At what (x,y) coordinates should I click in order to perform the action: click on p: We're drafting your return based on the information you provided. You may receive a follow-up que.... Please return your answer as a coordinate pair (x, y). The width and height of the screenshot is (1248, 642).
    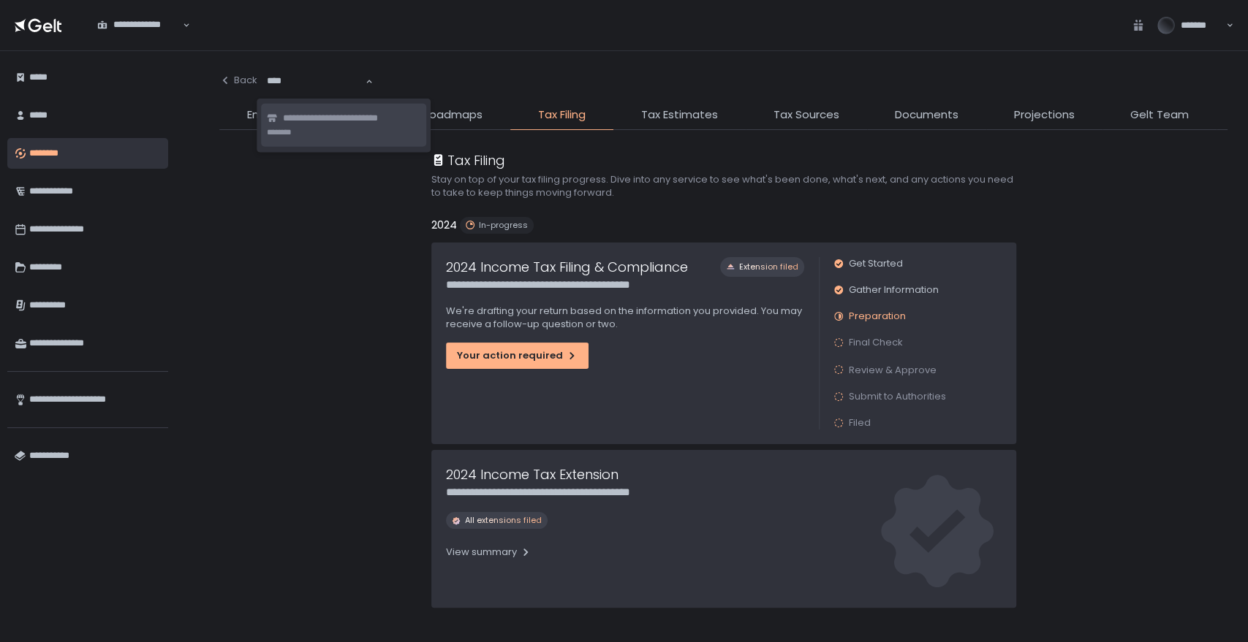
    Looking at the image, I should click on (625, 318).